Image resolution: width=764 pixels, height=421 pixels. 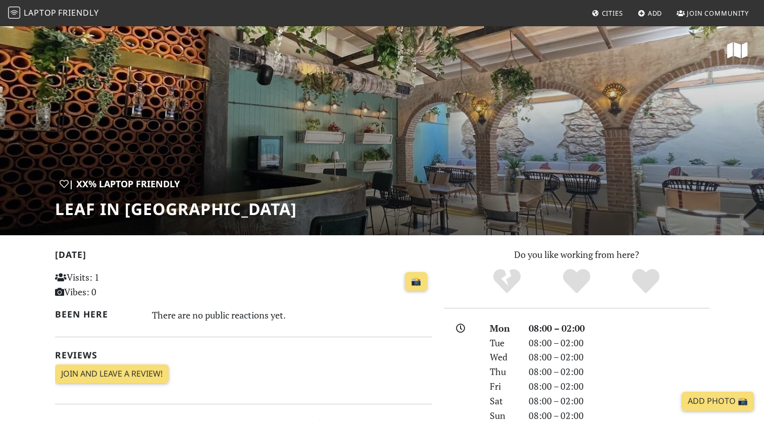 I want to click on h2: Been here, so click(x=97, y=314).